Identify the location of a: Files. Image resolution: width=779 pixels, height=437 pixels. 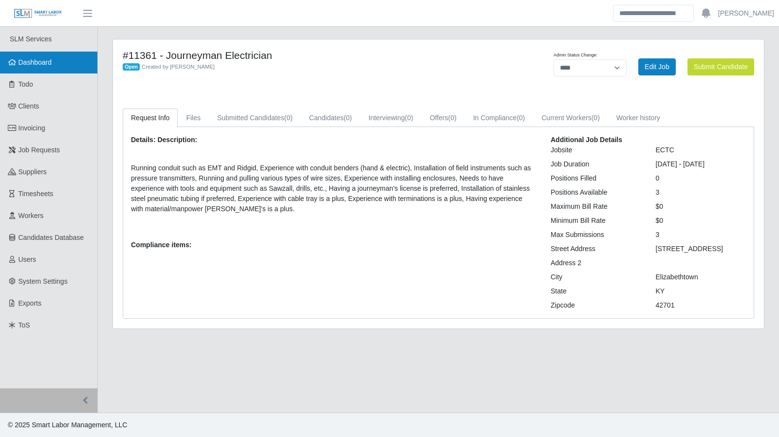
(193, 118).